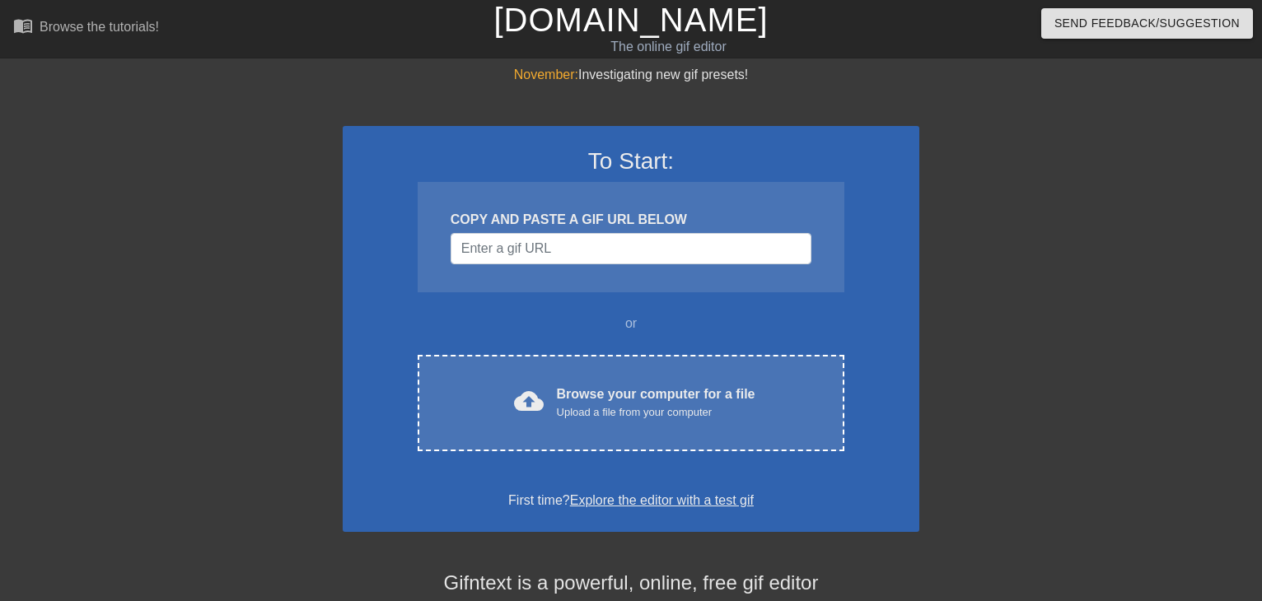 This screenshot has width=1262, height=601. Describe the element at coordinates (23, 26) in the screenshot. I see `span: menu_book` at that location.